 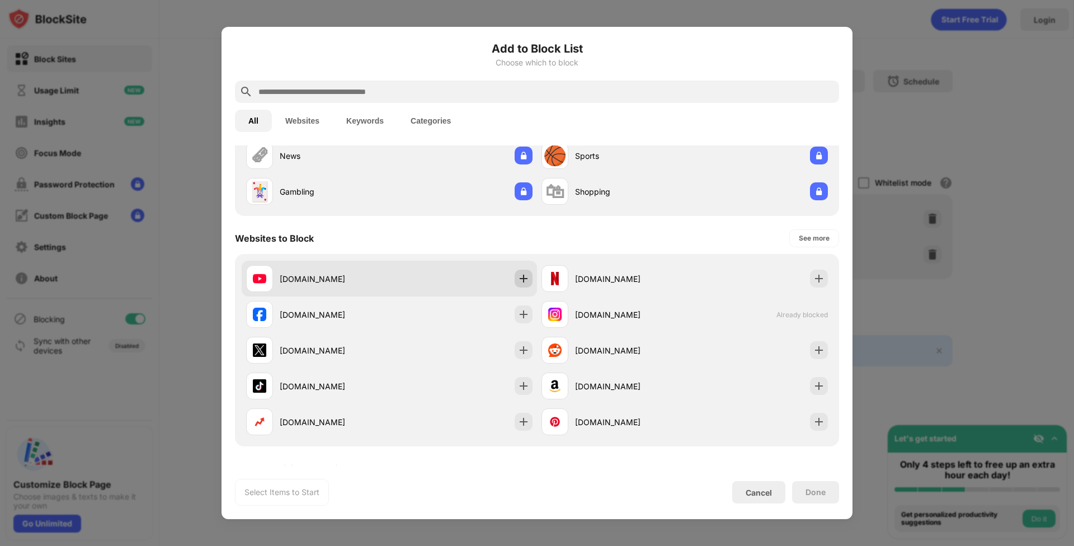 I want to click on button: Keywords, so click(x=365, y=121).